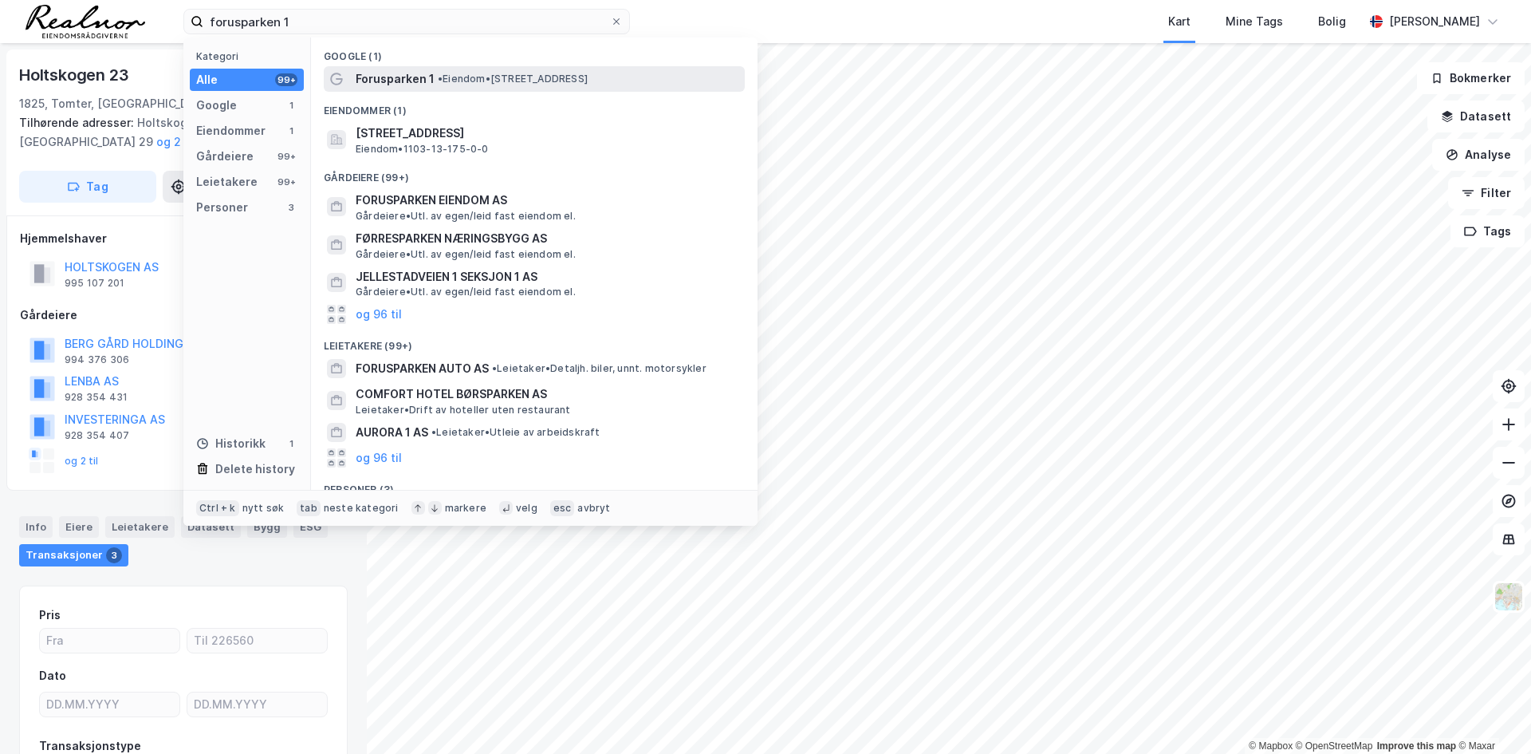  I want to click on div: Eiere, so click(79, 526).